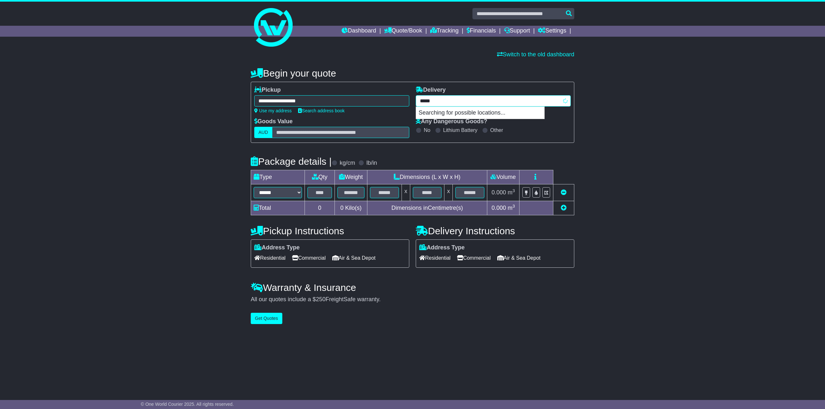 The image size is (825, 409). What do you see at coordinates (563, 193) in the screenshot?
I see `a: Remove this item` at bounding box center [563, 193].